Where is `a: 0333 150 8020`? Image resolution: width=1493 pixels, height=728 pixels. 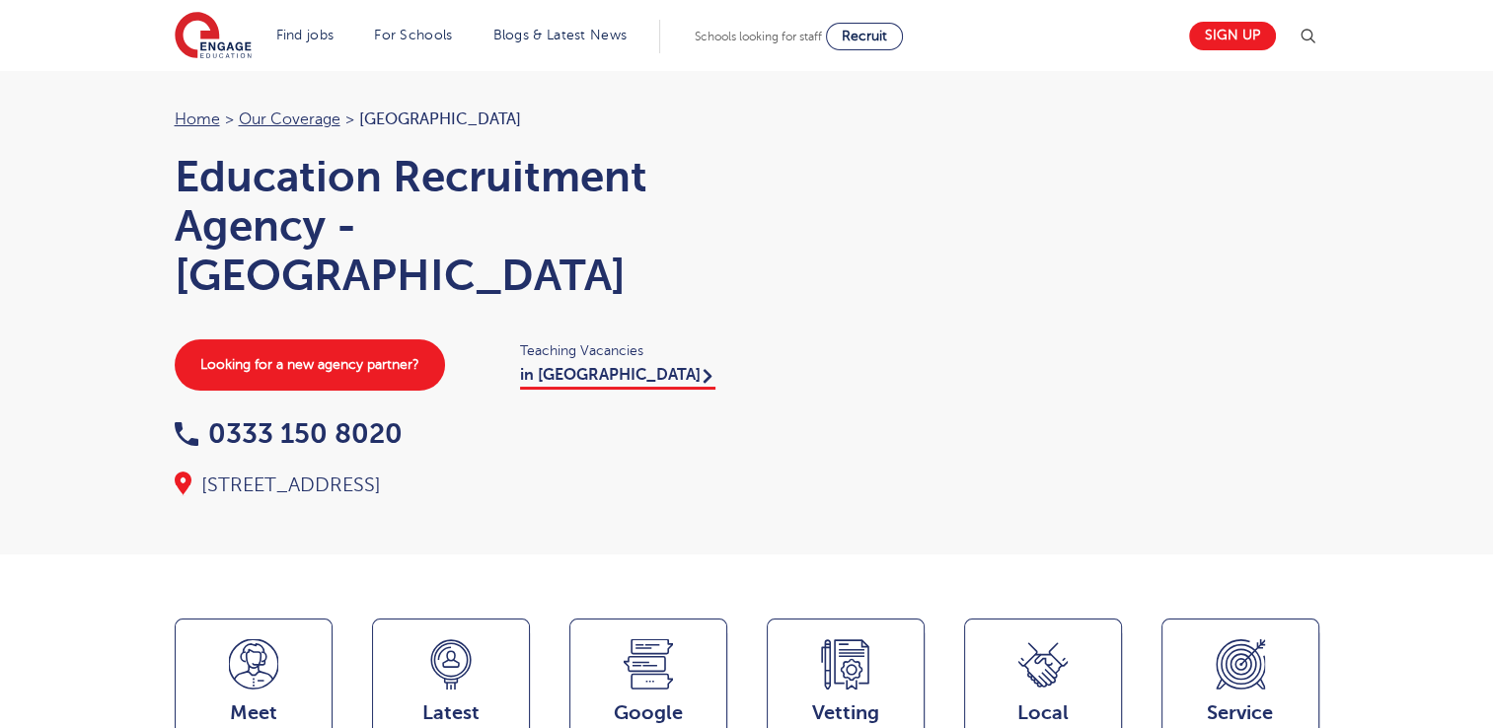 a: 0333 150 8020 is located at coordinates (288, 433).